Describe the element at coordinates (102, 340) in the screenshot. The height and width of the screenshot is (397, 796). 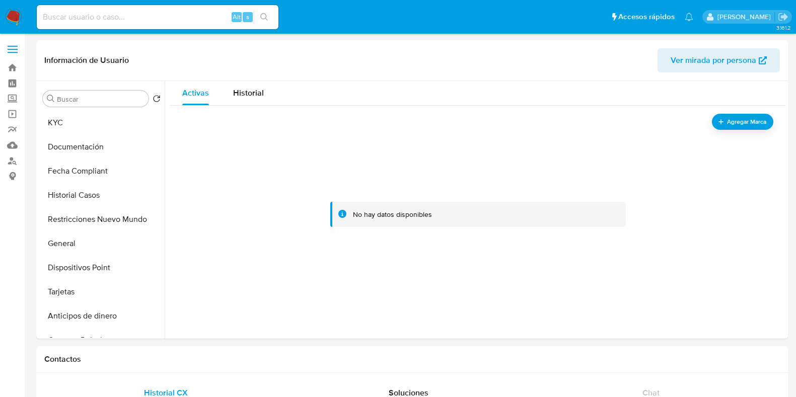
I see `button: Cruces y Relaciones` at that location.